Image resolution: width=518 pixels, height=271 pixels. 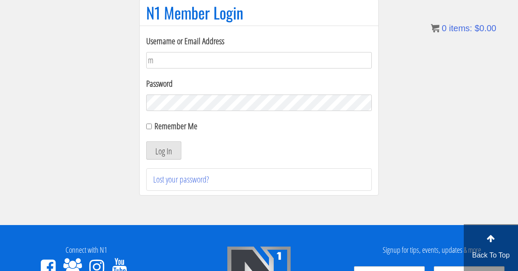 I want to click on span: items:, so click(x=461, y=28).